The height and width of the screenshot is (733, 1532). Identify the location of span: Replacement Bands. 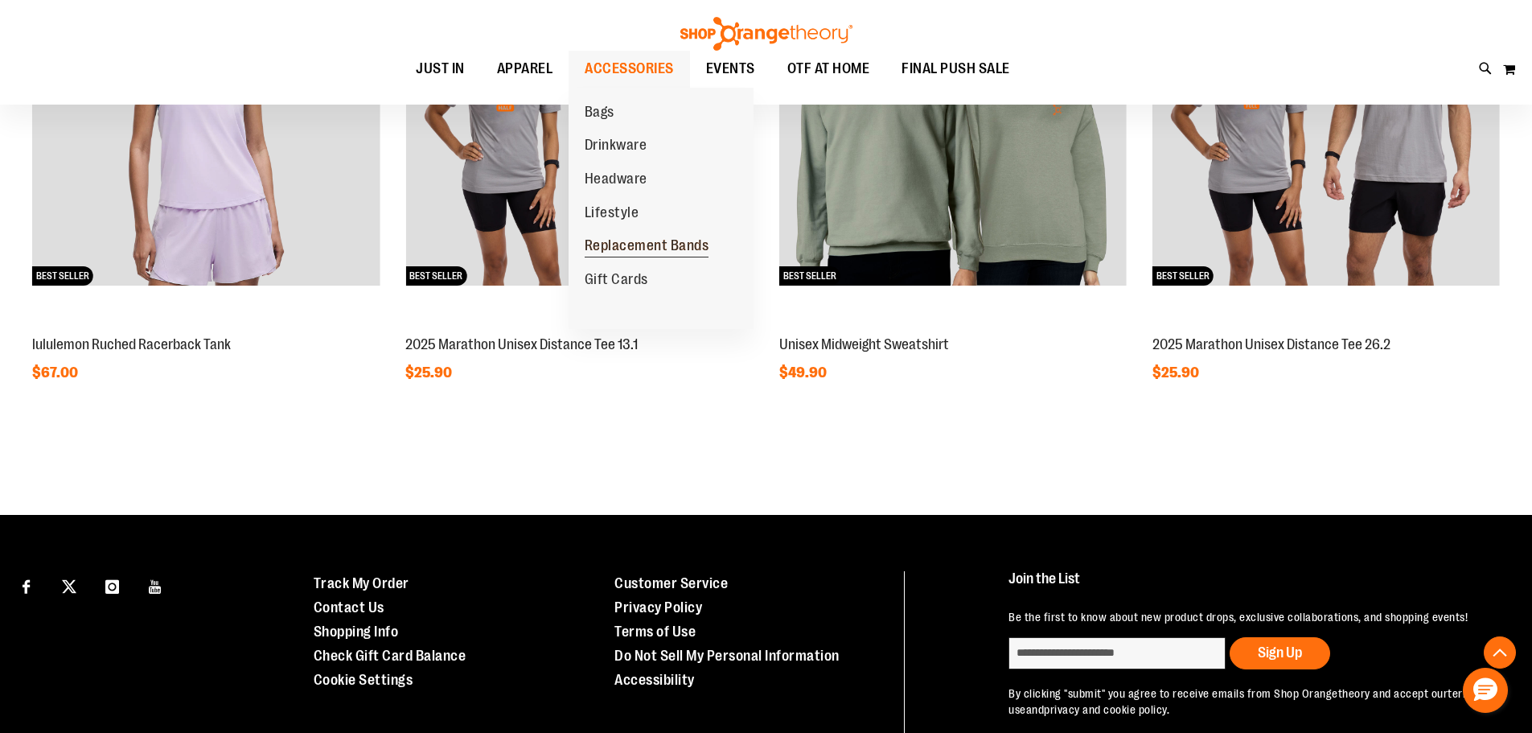
(647, 247).